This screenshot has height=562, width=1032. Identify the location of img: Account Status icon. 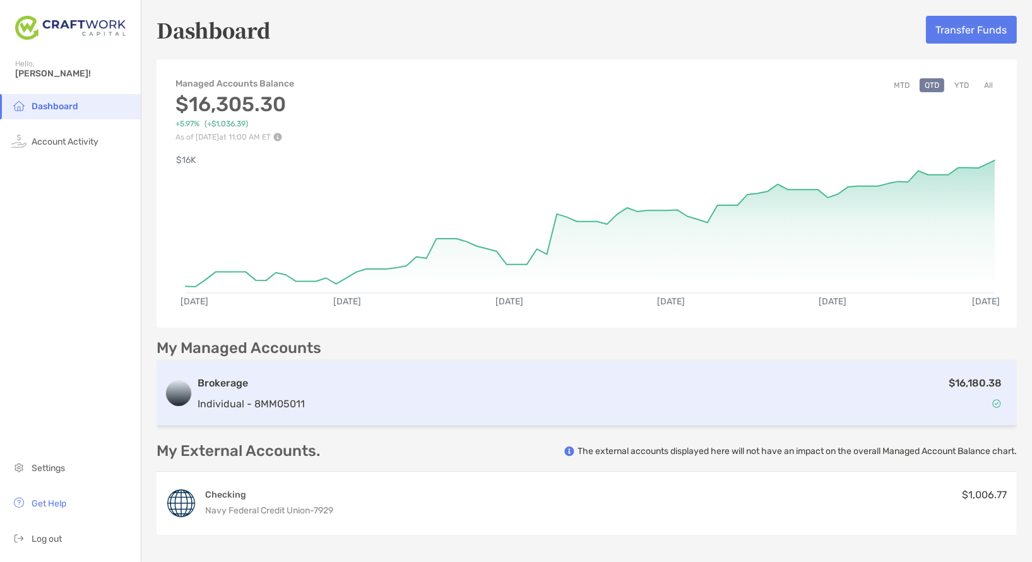
(997, 403).